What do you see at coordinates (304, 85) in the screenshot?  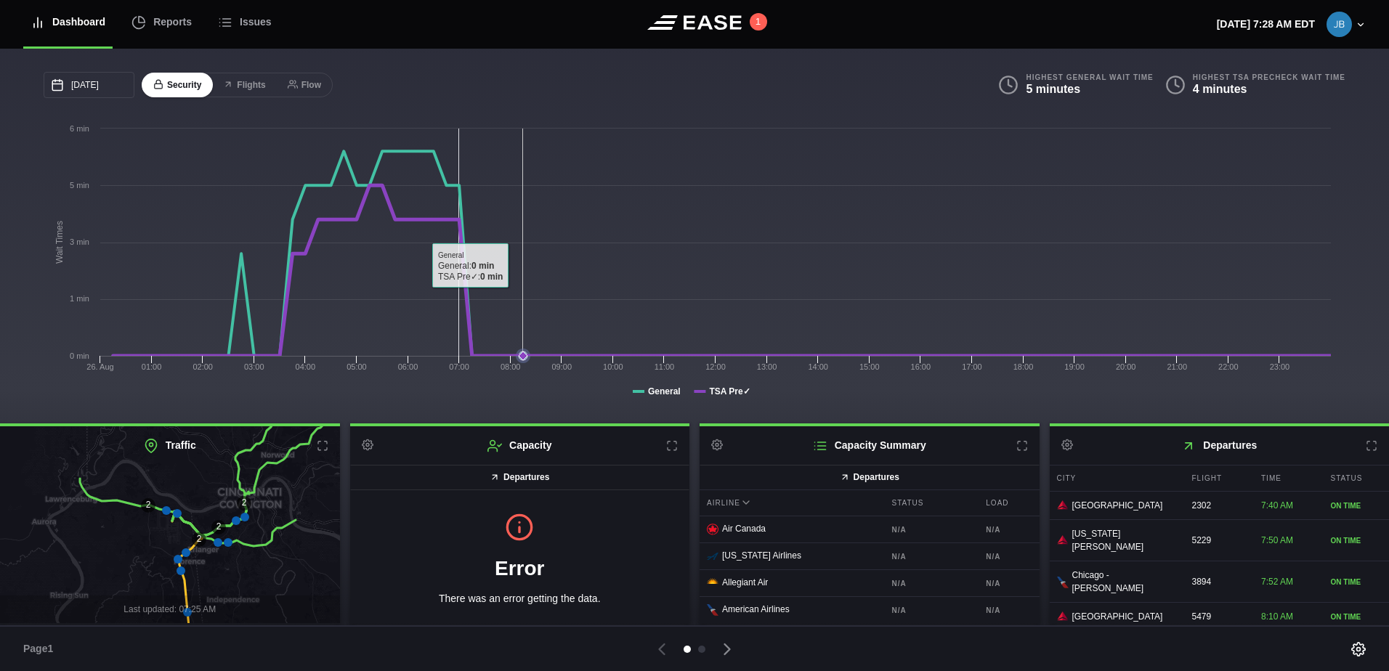 I see `button: Flow` at bounding box center [304, 85].